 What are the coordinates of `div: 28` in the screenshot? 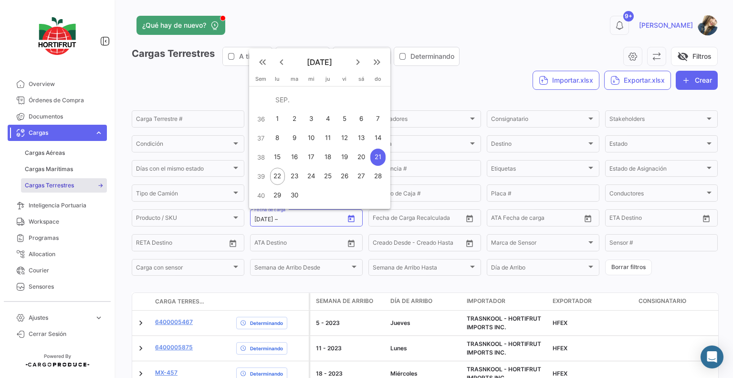 It's located at (378, 176).